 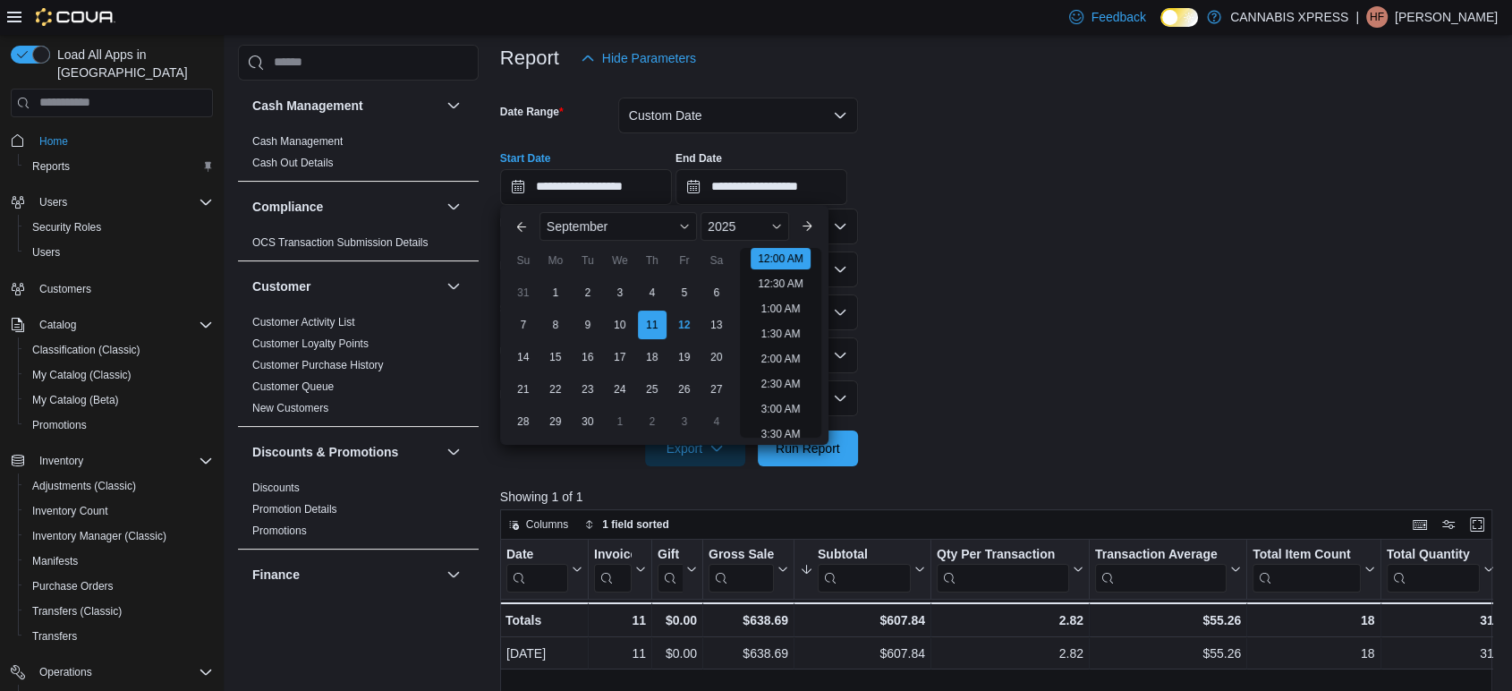 I want to click on button: Enter fullscreen, so click(x=1477, y=524).